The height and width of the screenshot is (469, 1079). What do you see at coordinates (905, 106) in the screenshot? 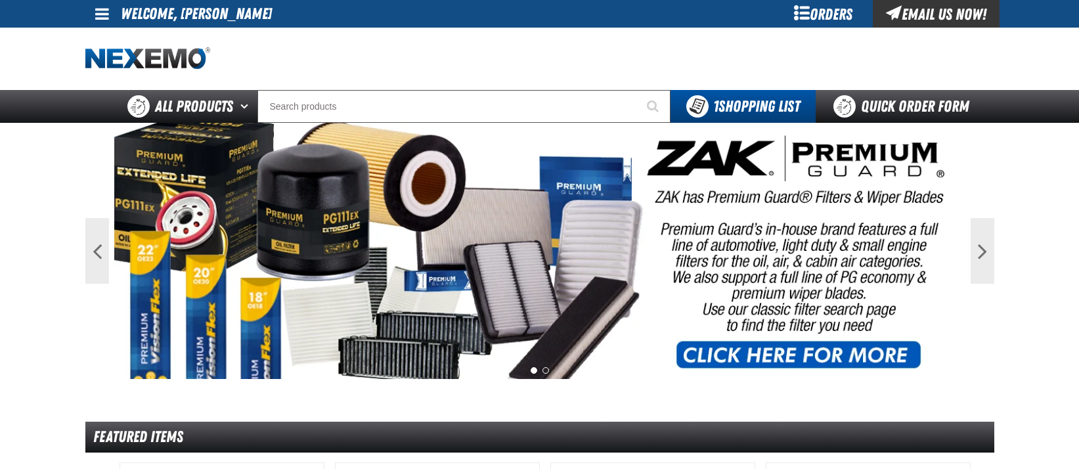
I see `a: Quick Order Form` at bounding box center [905, 106].